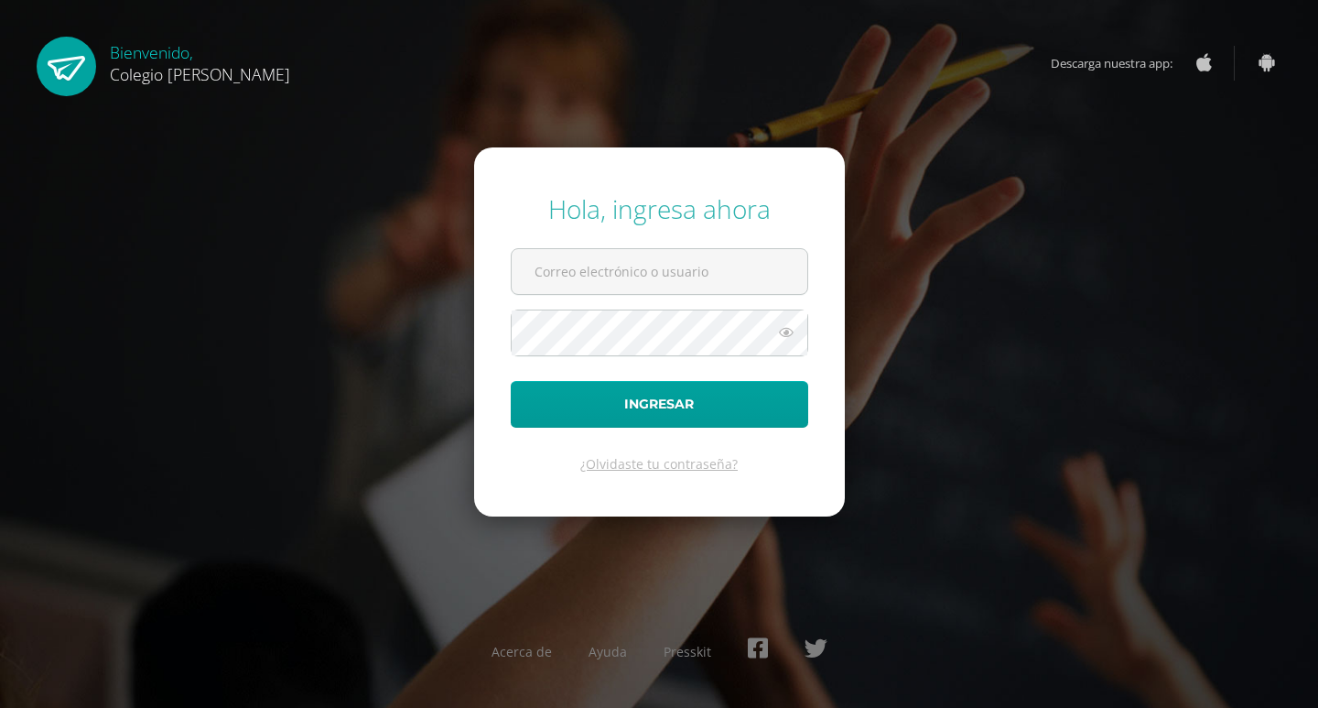 Image resolution: width=1318 pixels, height=708 pixels. I want to click on div: Bienvenido,, so click(200, 60).